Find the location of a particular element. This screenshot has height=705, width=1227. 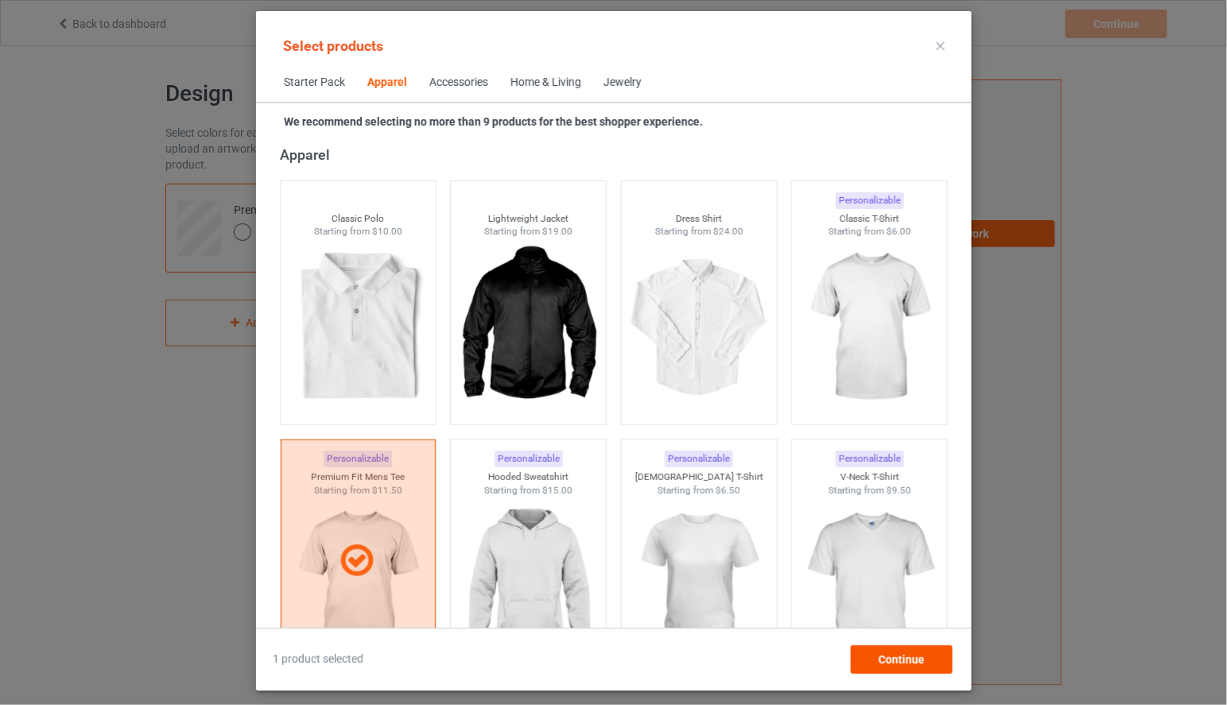

span: Starter Pack is located at coordinates (314, 83).